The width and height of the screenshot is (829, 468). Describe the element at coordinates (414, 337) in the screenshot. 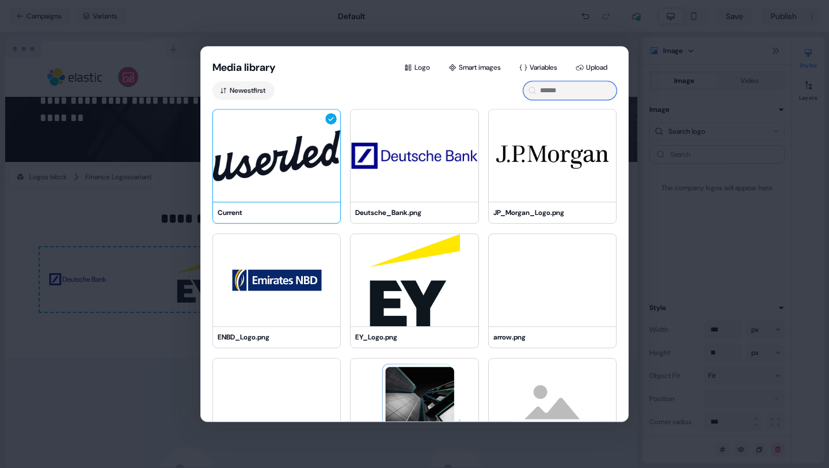

I see `div: EY_Logo.png` at that location.